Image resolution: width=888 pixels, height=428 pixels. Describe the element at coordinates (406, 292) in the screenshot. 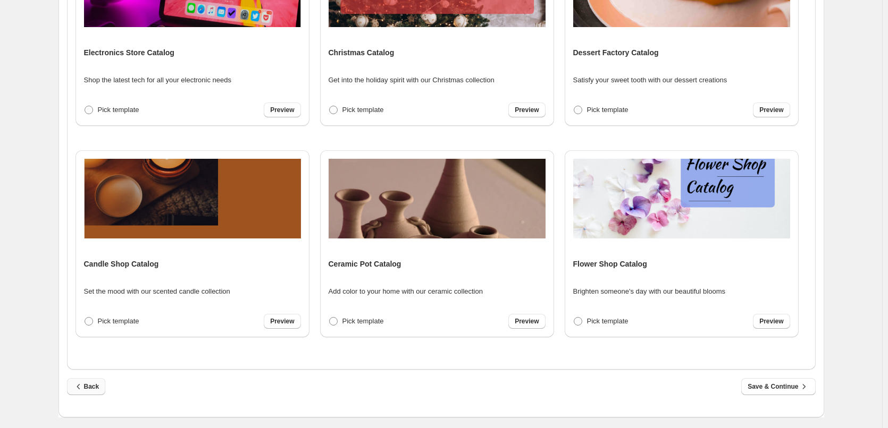

I see `p: Add color to your home with our ceramic collection` at that location.